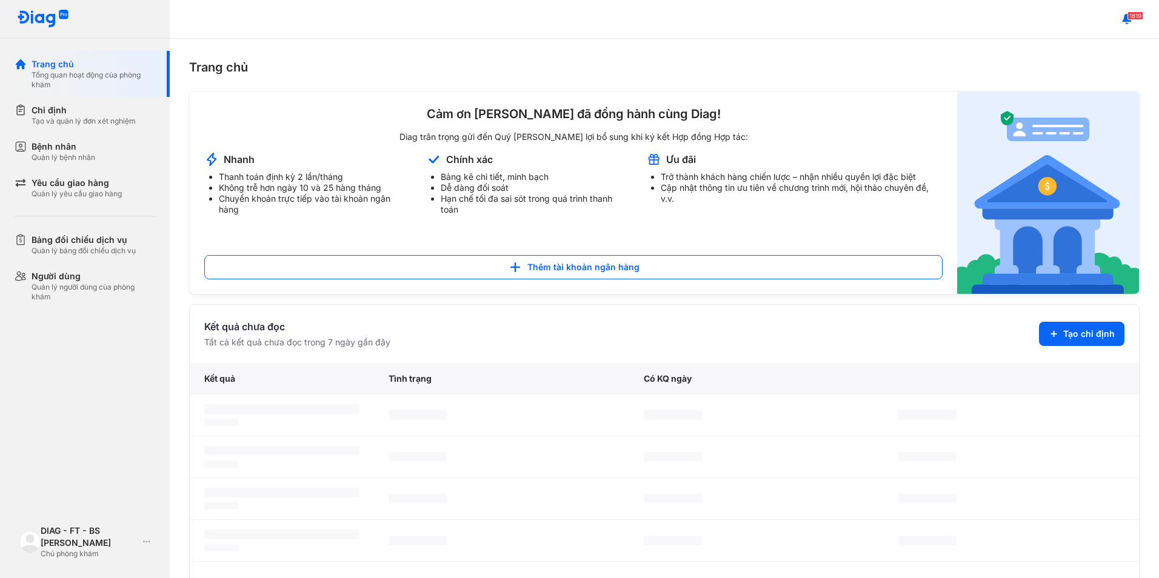 The image size is (1159, 578). Describe the element at coordinates (93, 292) in the screenshot. I see `div: Quản lý người dùng của phòng khám` at that location.